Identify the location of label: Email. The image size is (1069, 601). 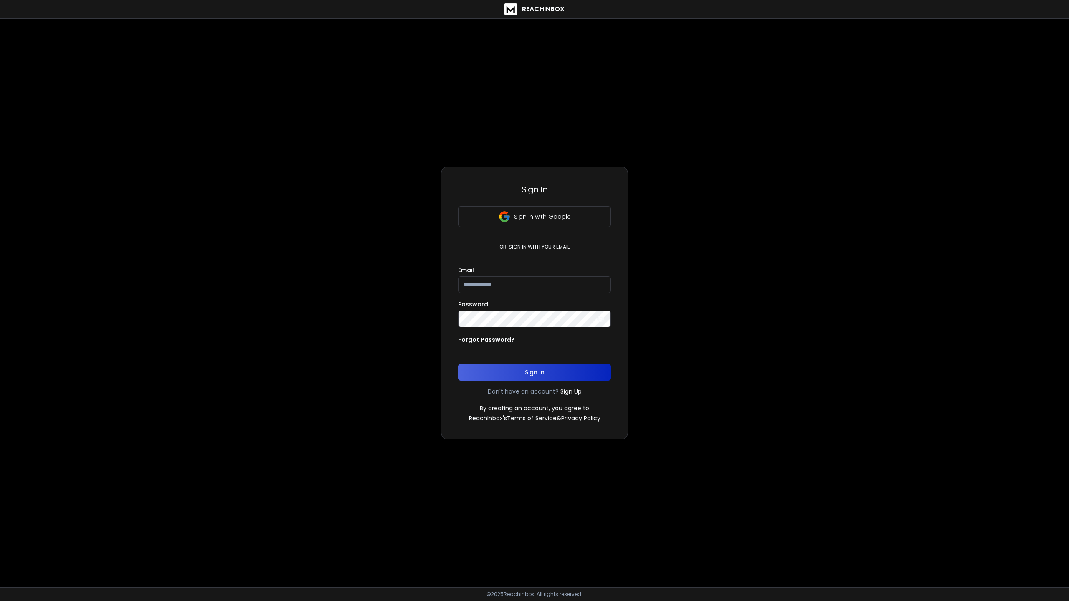
(466, 270).